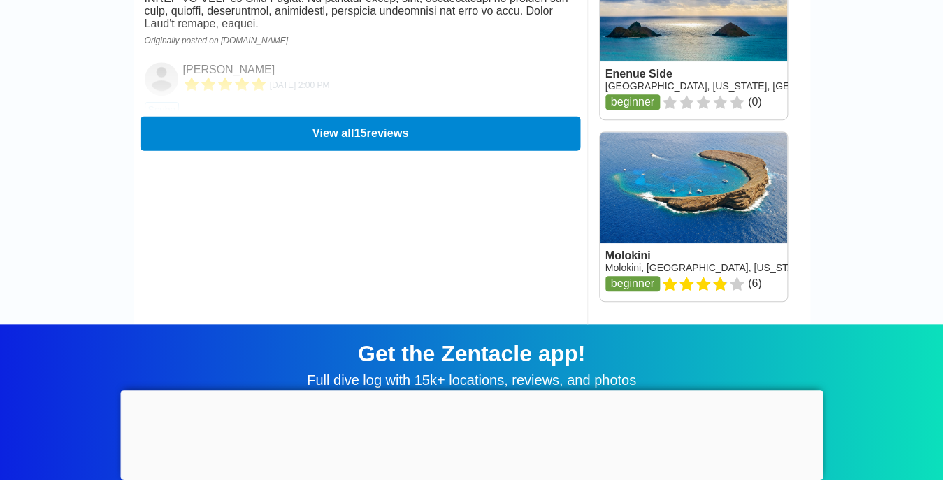 The height and width of the screenshot is (480, 943). Describe the element at coordinates (162, 79) in the screenshot. I see `a: B Kuhn` at that location.